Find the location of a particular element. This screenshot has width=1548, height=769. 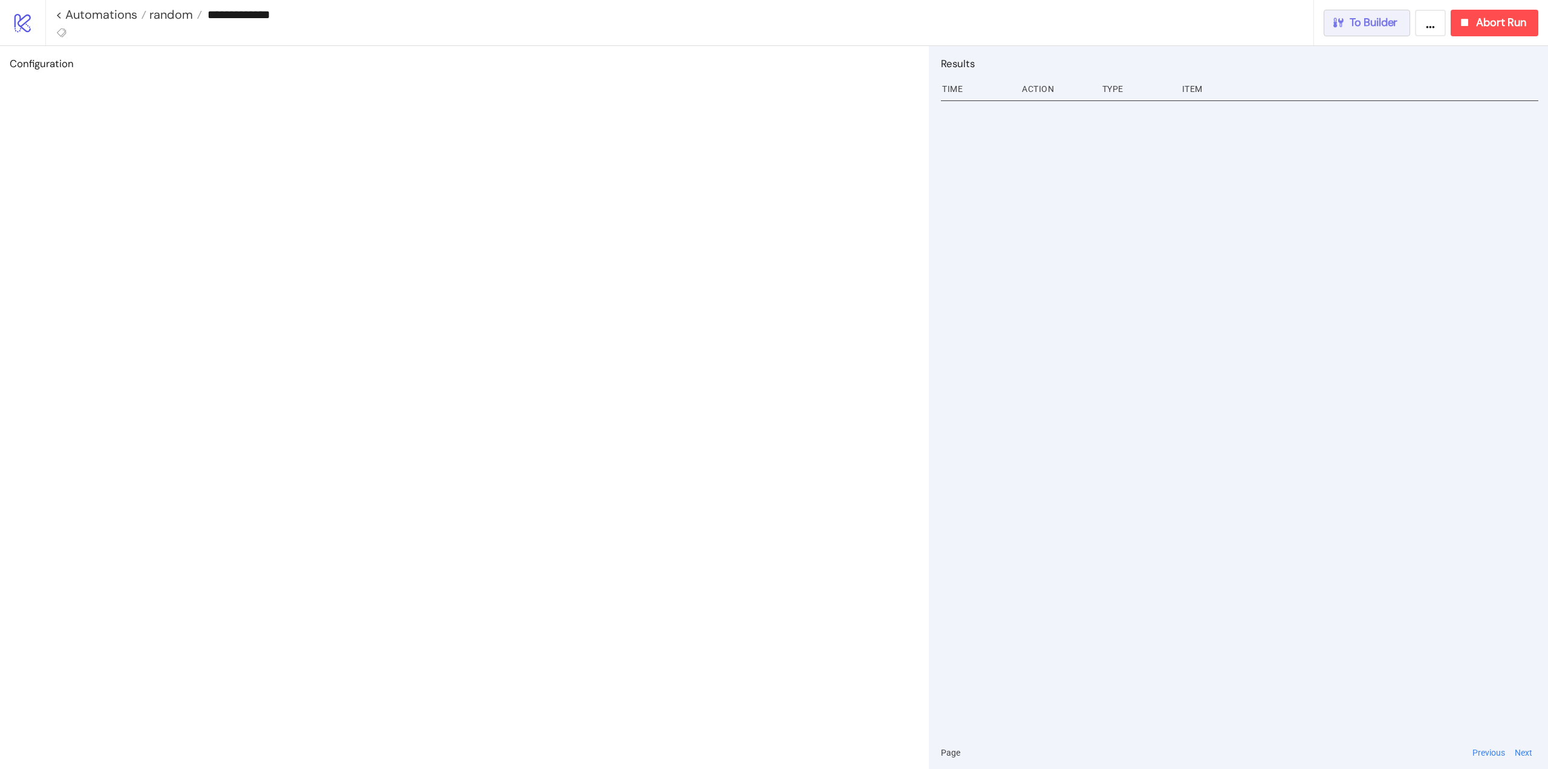

button: Next is located at coordinates (1524, 752).